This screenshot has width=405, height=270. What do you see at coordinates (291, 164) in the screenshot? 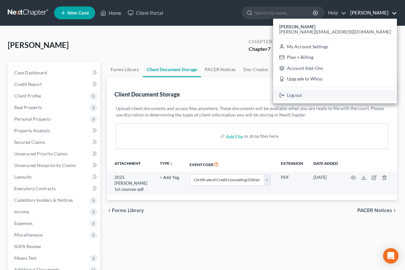
I see `th: Extension` at bounding box center [291, 164].